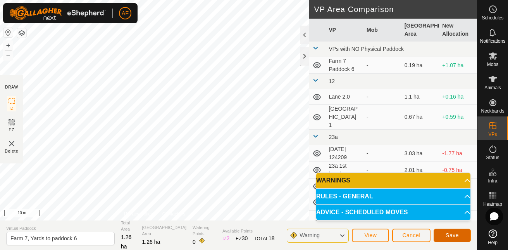 This screenshot has width=508, height=250. I want to click on td: +1.07 ha, so click(458, 65).